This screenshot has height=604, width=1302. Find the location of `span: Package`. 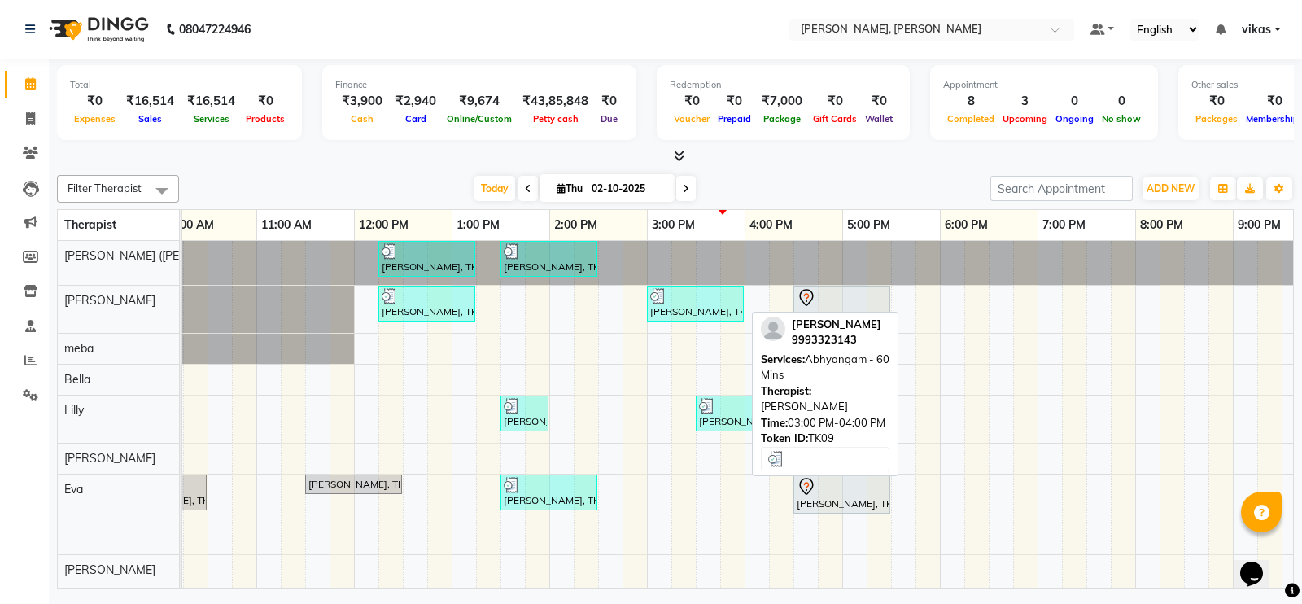

span: Package is located at coordinates (782, 119).